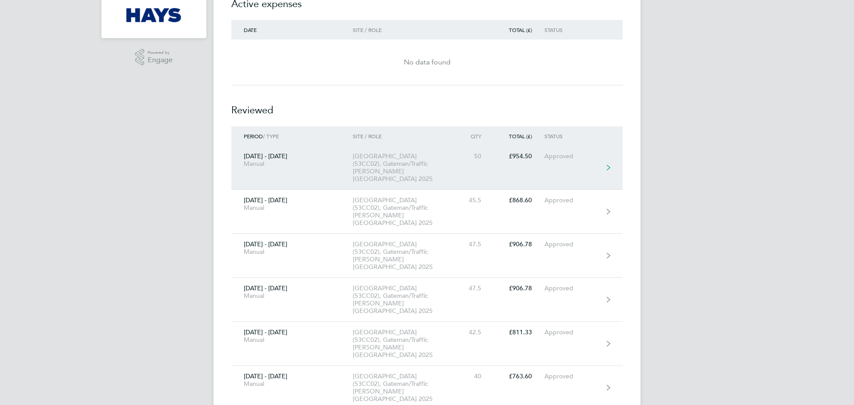 This screenshot has width=854, height=405. What do you see at coordinates (519, 156) in the screenshot?
I see `div: £954.50` at bounding box center [519, 156].